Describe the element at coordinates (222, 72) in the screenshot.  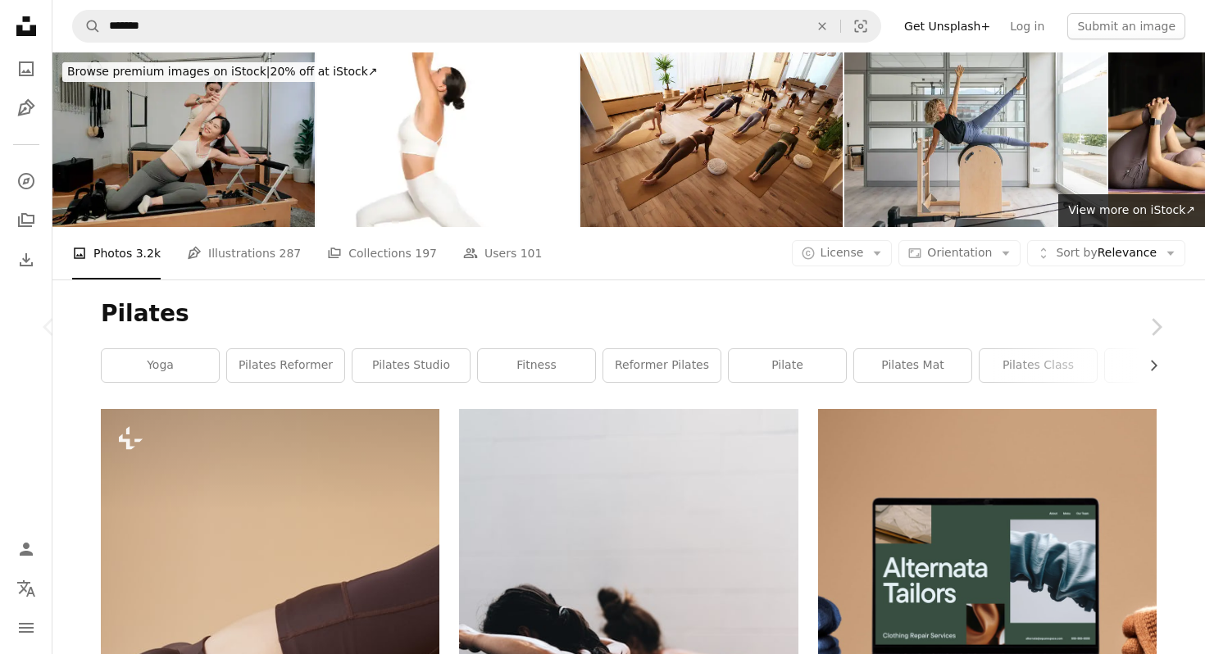
I see `a: Browse premium images on iStock|20% off at iStock↗` at that location.